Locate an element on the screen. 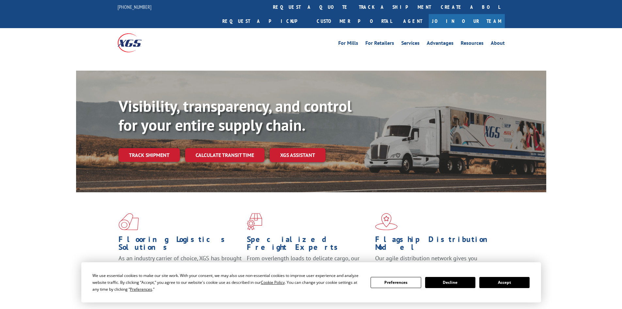  a: Resources is located at coordinates (472, 44).